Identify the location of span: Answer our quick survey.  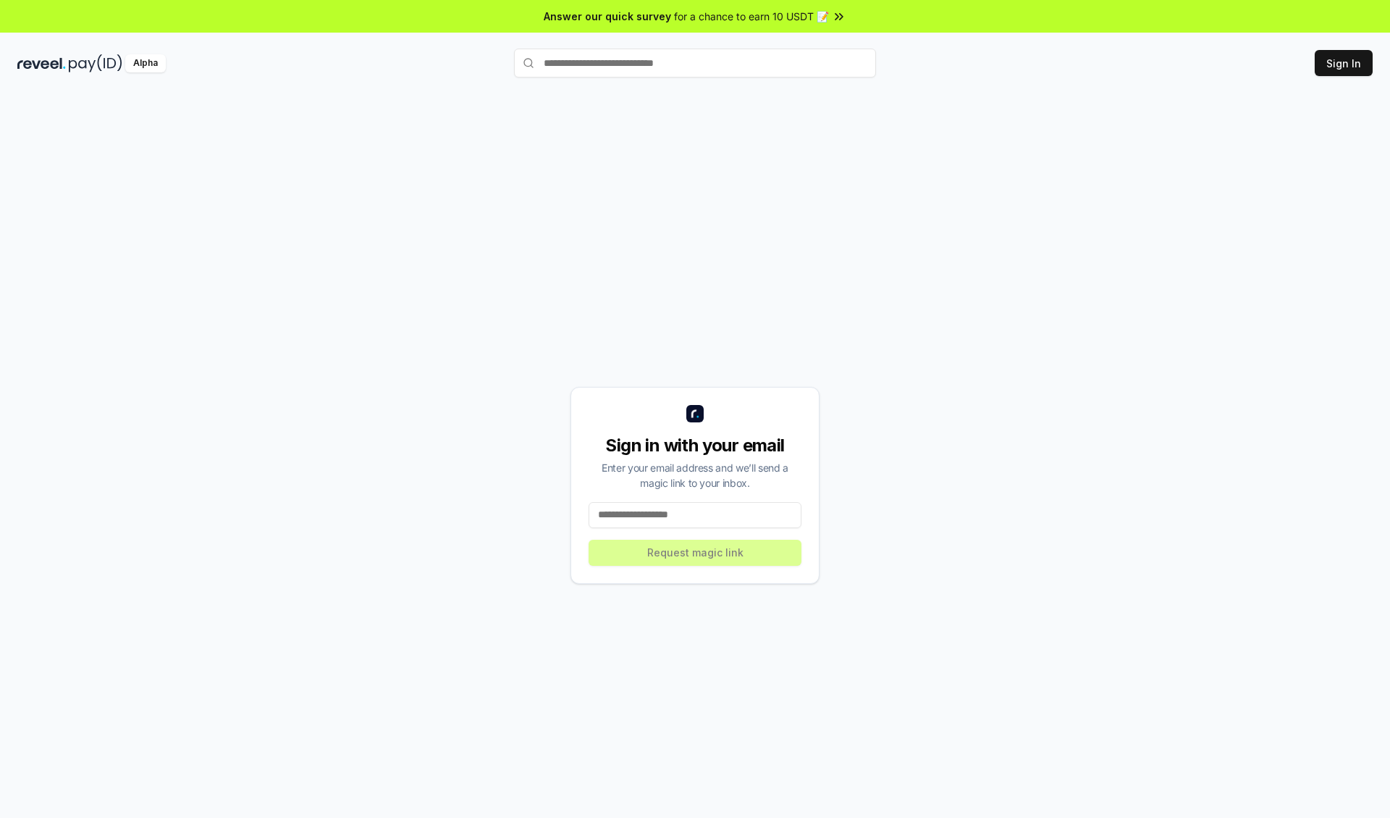
(608, 16).